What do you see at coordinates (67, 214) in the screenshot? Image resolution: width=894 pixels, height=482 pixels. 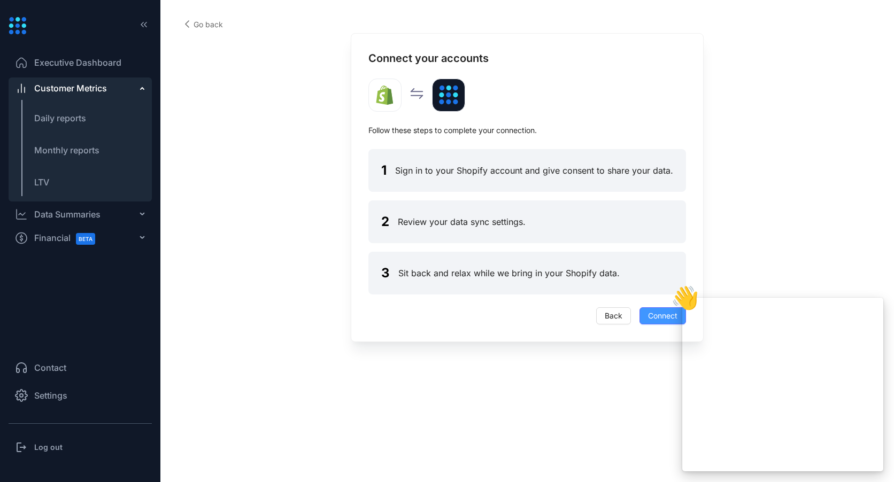 I see `div: Data Summaries` at bounding box center [67, 214].